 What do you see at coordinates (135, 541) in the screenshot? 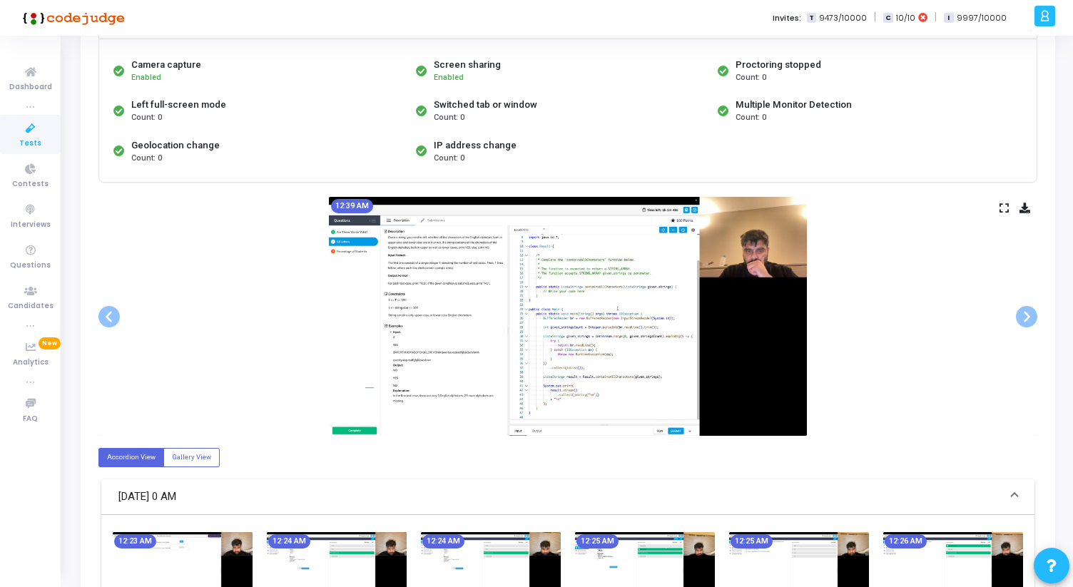
I see `mat-chip: 12:23 AM` at bounding box center [135, 541].